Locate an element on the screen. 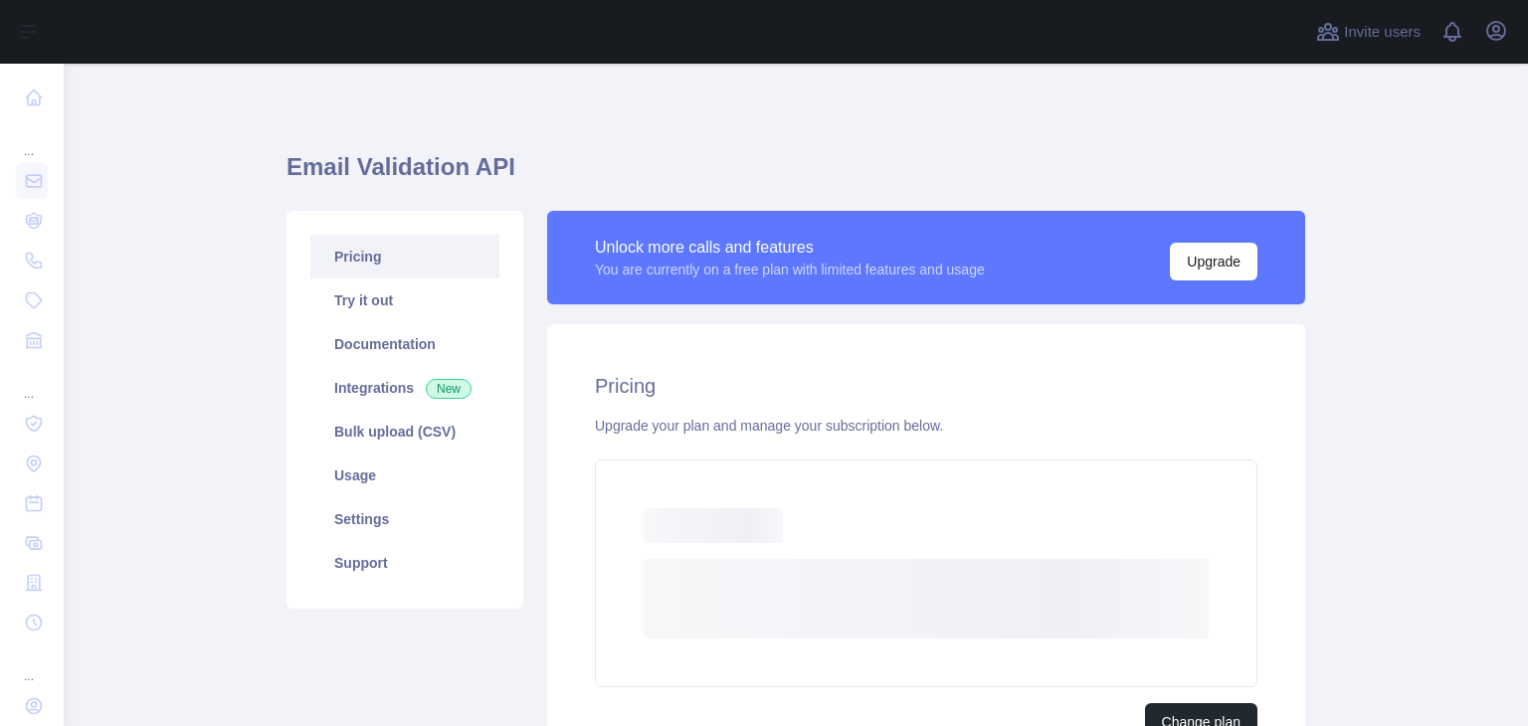  h1: Email Validation API is located at coordinates (796, 175).